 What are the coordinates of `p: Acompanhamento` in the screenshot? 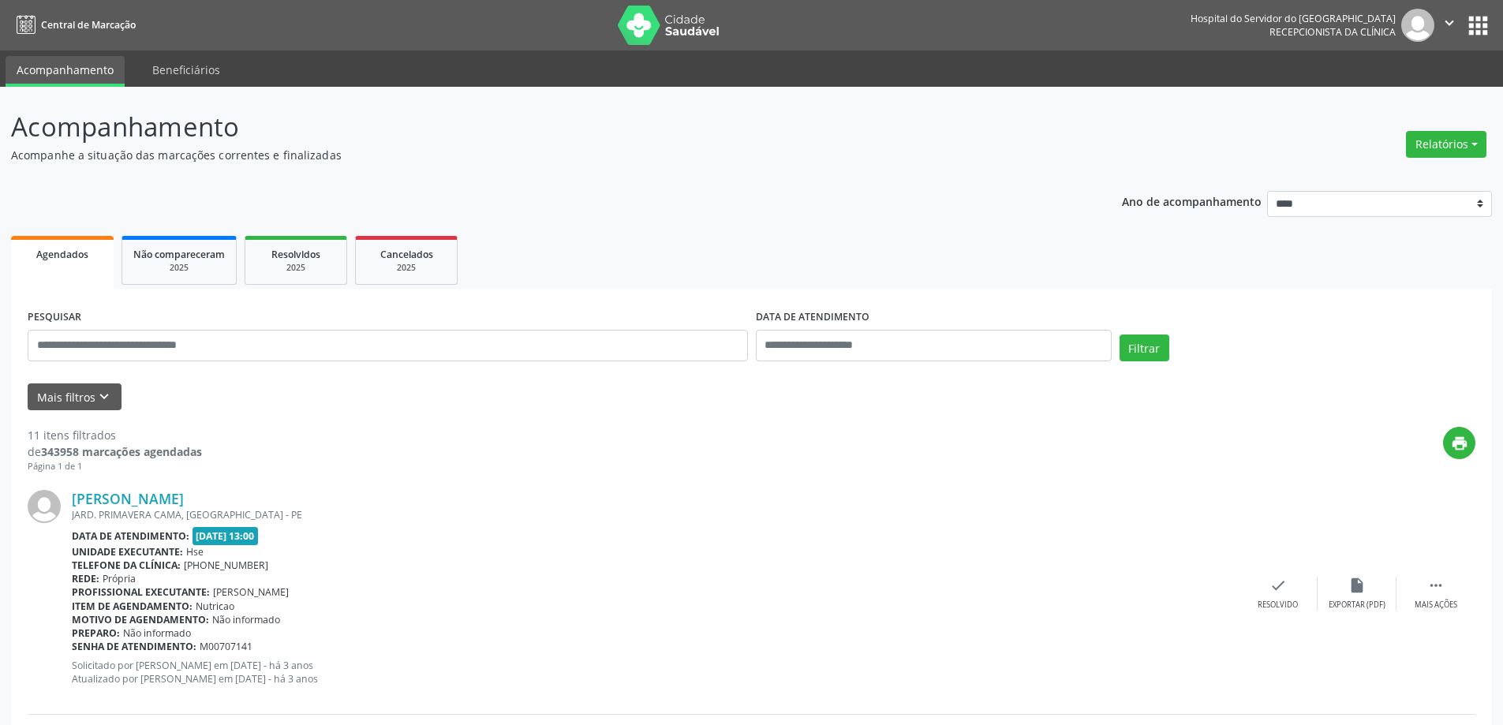 It's located at (529, 127).